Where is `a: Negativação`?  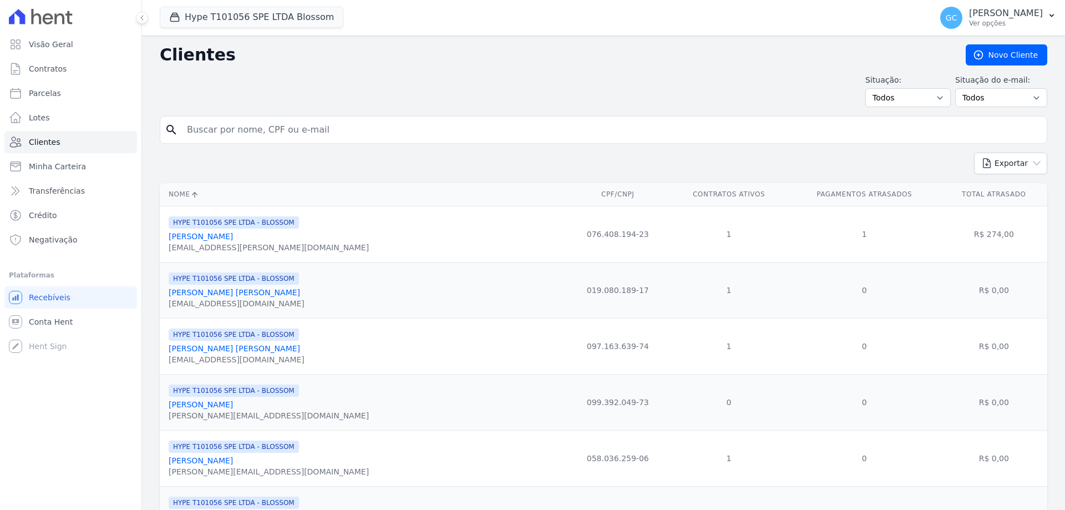
a: Negativação is located at coordinates (70, 240).